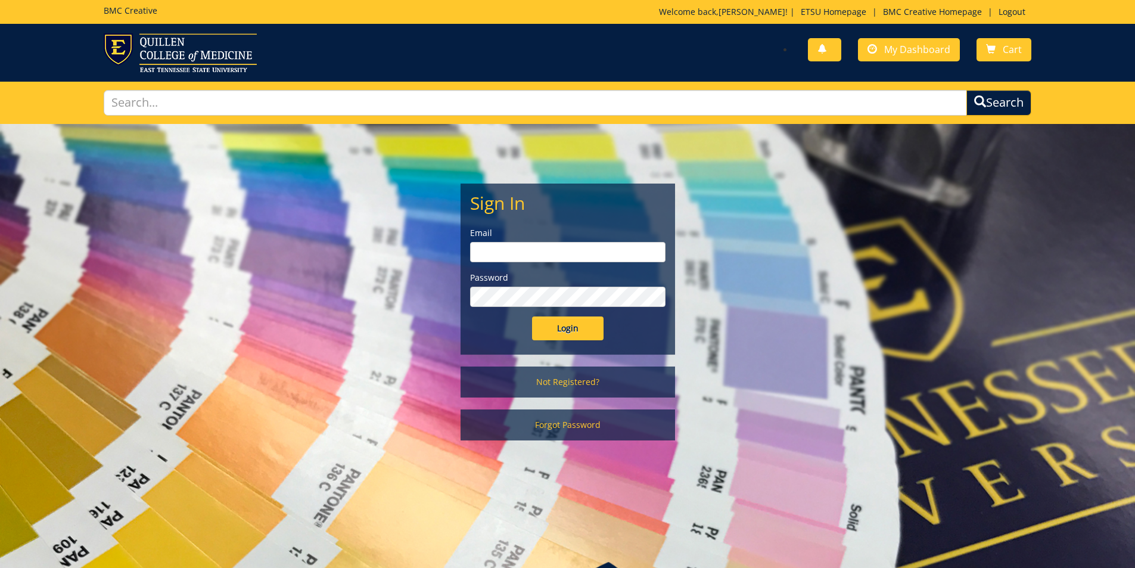 The width and height of the screenshot is (1135, 568). Describe the element at coordinates (1004, 49) in the screenshot. I see `a: Cart` at that location.